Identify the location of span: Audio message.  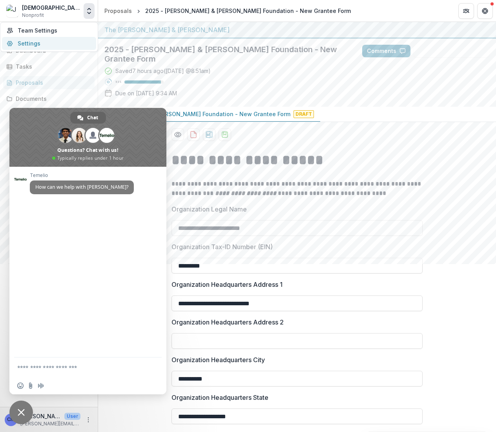
(41, 386).